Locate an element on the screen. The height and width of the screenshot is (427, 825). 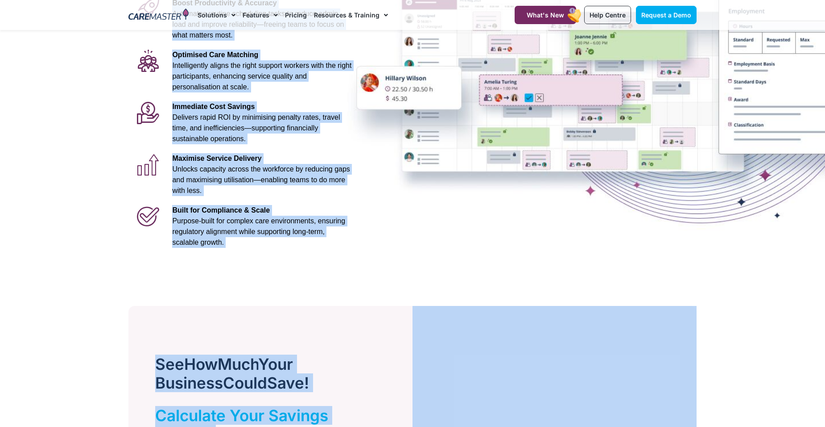
span: Purpose-built for complex care environments, ensuring regulatory alignment while supporting long-... is located at coordinates (259, 231).